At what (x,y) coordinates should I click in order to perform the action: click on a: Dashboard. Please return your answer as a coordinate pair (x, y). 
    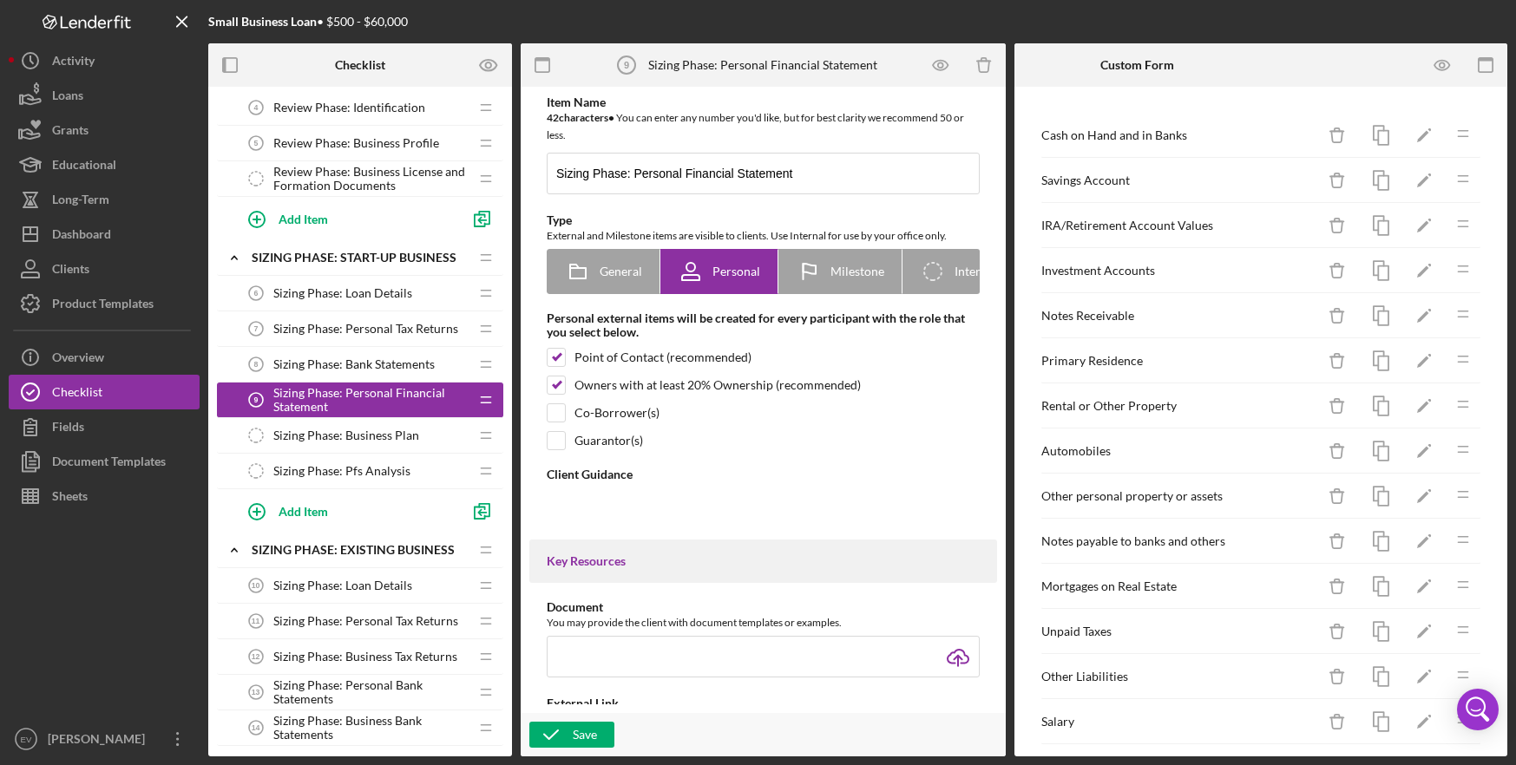
    Looking at the image, I should click on (104, 234).